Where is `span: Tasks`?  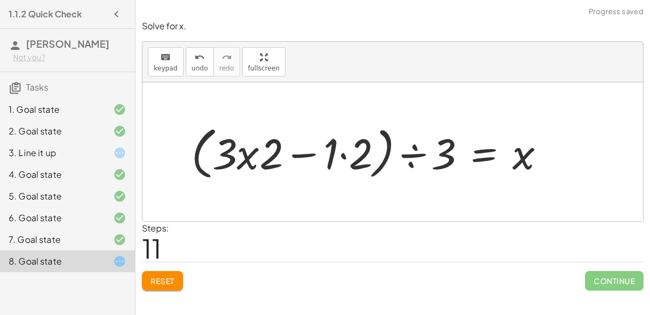
span: Tasks is located at coordinates (37, 87).